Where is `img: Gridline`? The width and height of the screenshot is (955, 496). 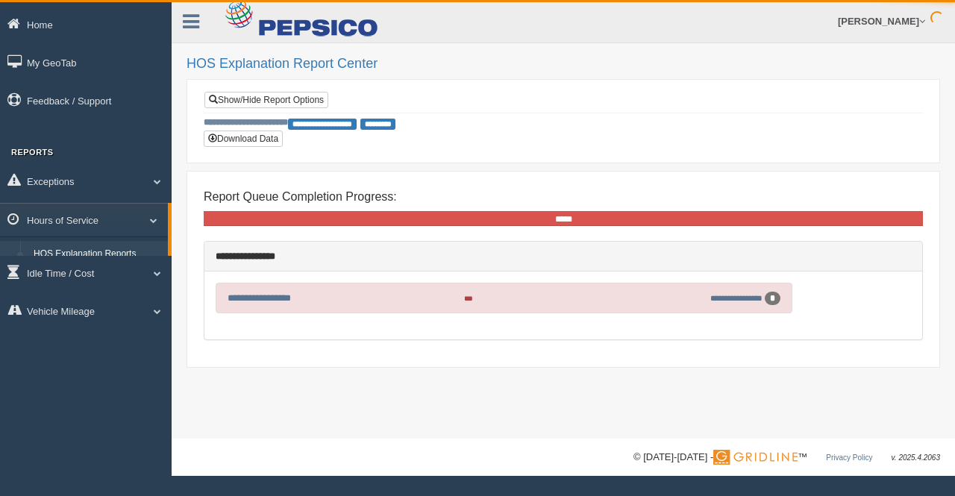 img: Gridline is located at coordinates (755, 458).